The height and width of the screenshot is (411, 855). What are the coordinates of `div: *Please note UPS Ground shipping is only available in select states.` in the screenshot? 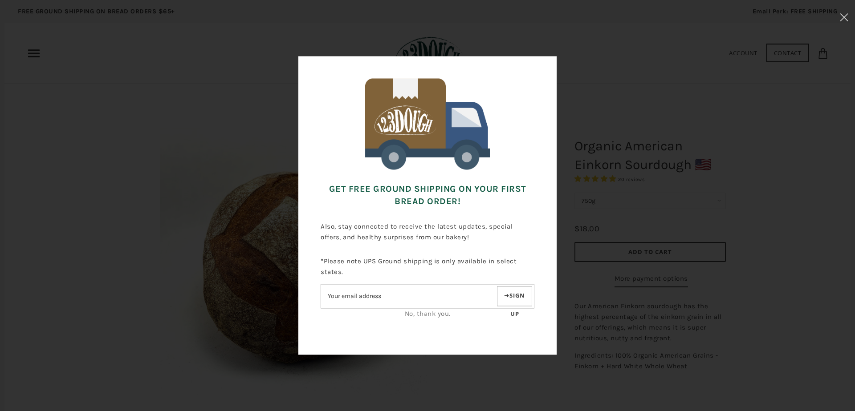 It's located at (427, 288).